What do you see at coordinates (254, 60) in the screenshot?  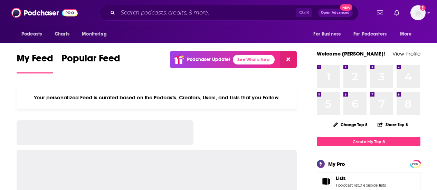 I see `a: See What's New` at bounding box center [254, 60].